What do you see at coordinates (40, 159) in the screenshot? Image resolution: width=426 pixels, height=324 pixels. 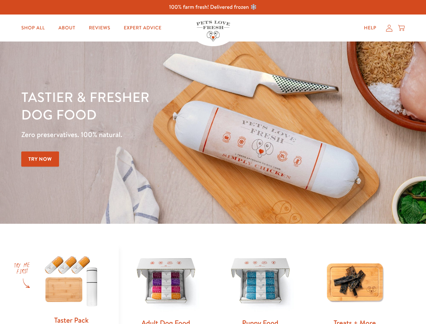 I see `a: Try Now` at bounding box center [40, 159].